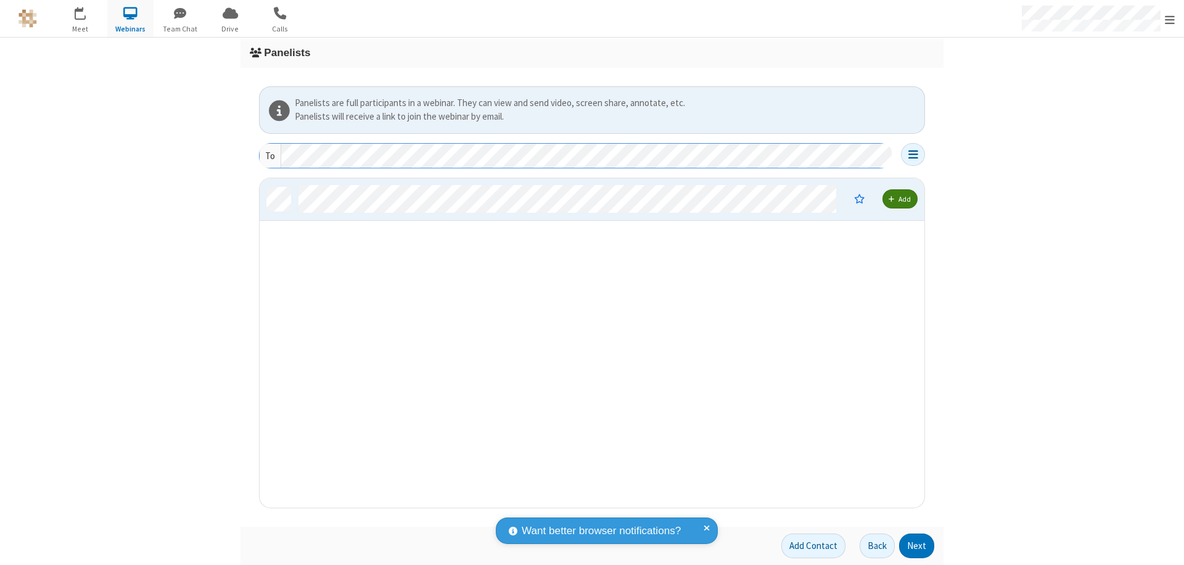 This screenshot has height=565, width=1184. Describe the element at coordinates (900, 199) in the screenshot. I see `button: Add` at that location.